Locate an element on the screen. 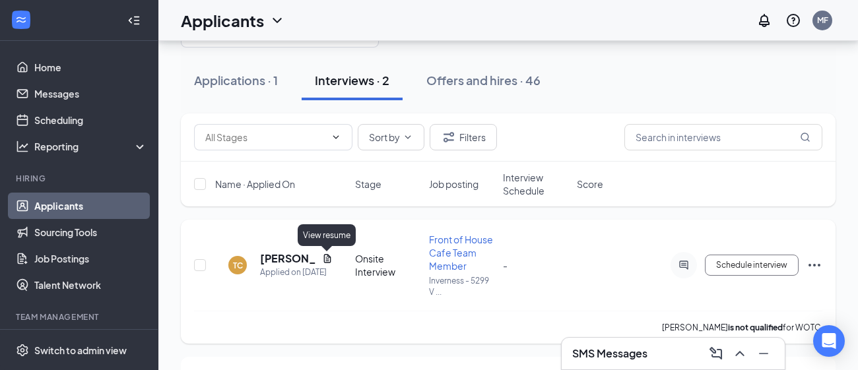 The image size is (858, 370). svg: Collapse is located at coordinates (134, 20).